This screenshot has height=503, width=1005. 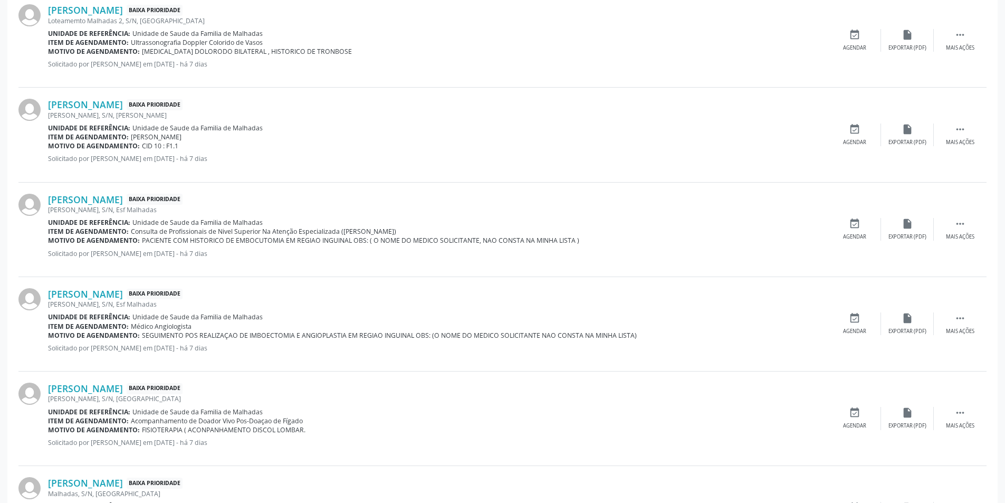 What do you see at coordinates (161, 326) in the screenshot?
I see `span: Médico Angiologista` at bounding box center [161, 326].